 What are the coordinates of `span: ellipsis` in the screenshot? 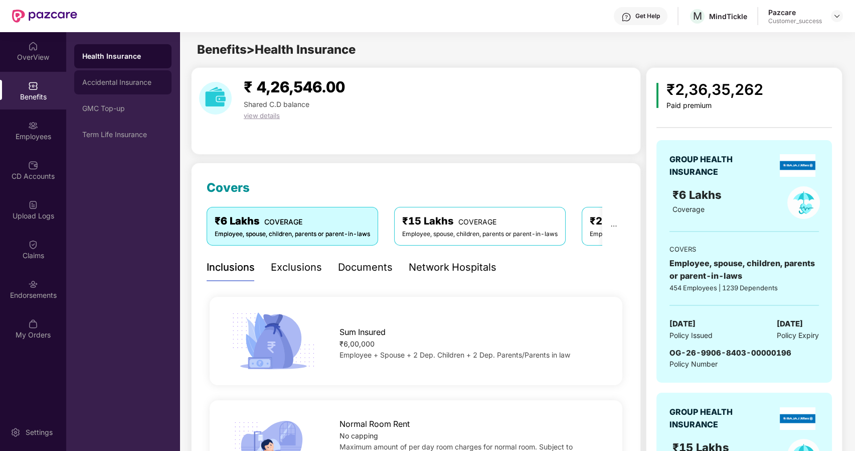 It's located at (614, 226).